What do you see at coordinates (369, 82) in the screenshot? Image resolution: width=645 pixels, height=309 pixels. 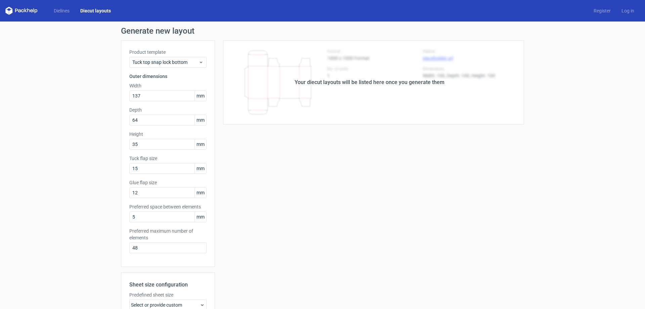 I see `div: Your diecut layouts will be listed here once you generate them` at bounding box center [369, 82].